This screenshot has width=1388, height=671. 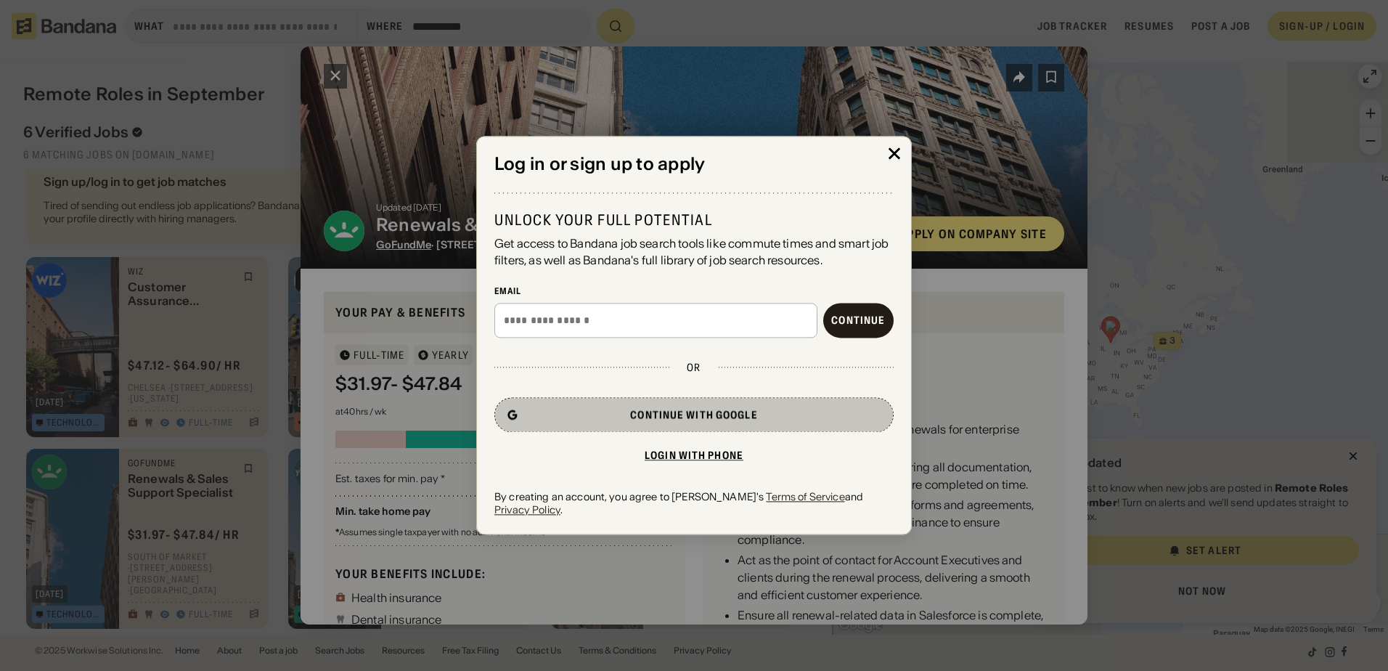 What do you see at coordinates (693, 415) in the screenshot?
I see `div: Continue with Google` at bounding box center [693, 415].